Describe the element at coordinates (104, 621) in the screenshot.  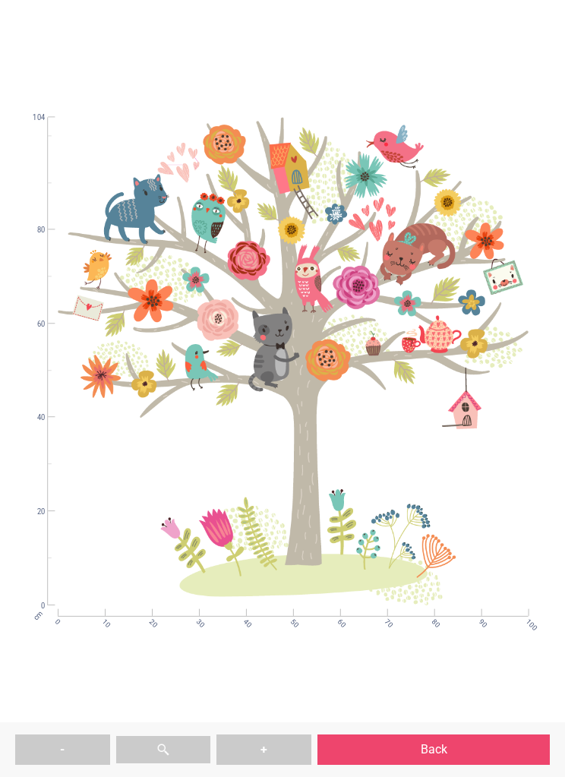
I see `span: 10` at that location.